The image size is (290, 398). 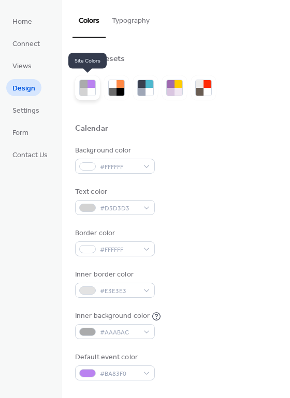 What do you see at coordinates (30, 154) in the screenshot?
I see `a: Contact Us` at bounding box center [30, 154].